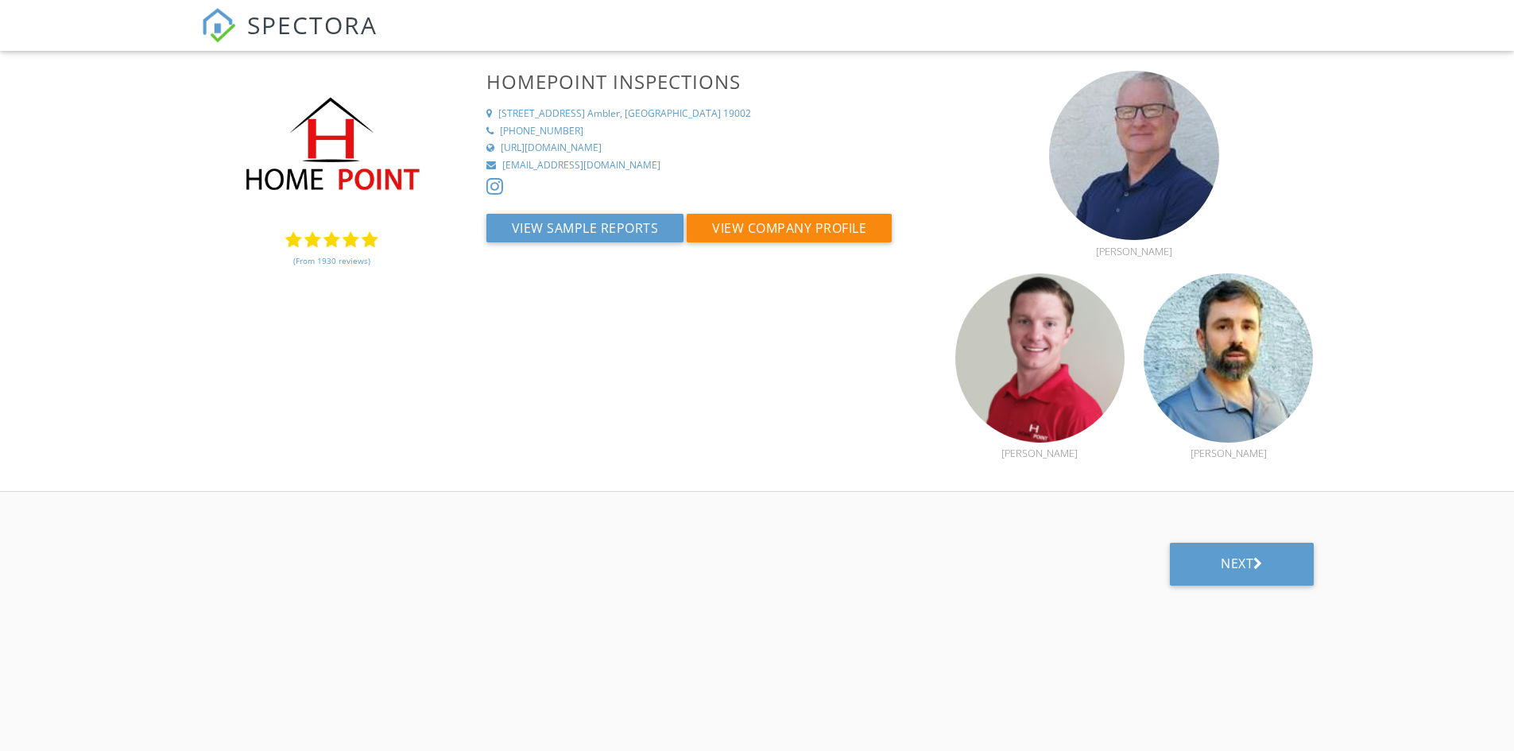 This screenshot has height=751, width=1514. I want to click on span: SPECTORA, so click(312, 25).